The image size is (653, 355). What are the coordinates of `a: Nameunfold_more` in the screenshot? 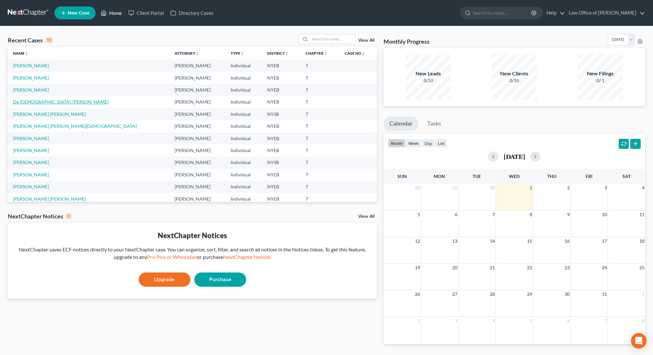 It's located at (21, 53).